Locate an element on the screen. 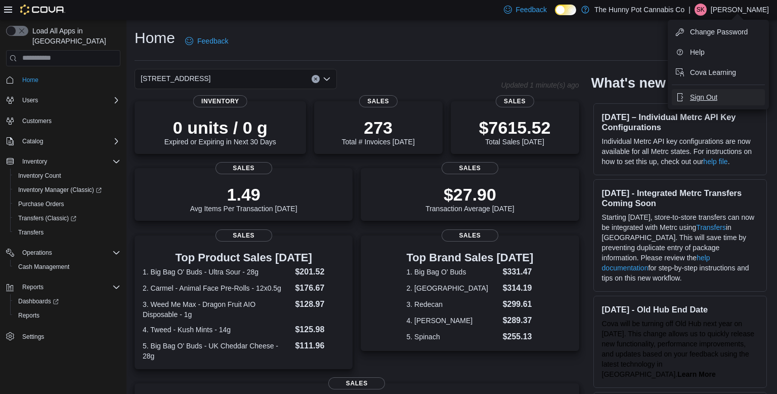 This screenshot has height=394, width=777. p: The Hunny Pot Cannabis Co is located at coordinates (639, 10).